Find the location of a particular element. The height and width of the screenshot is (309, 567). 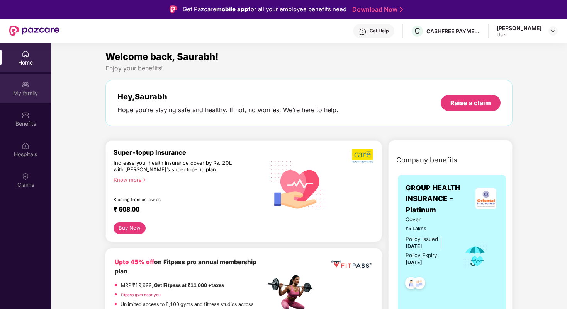

a: Download Now is located at coordinates (376, 9).